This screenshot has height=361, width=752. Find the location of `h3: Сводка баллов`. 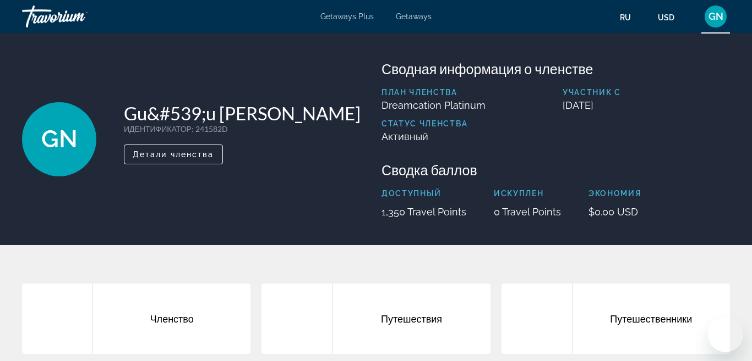

h3: Сводка баллов is located at coordinates (555, 170).